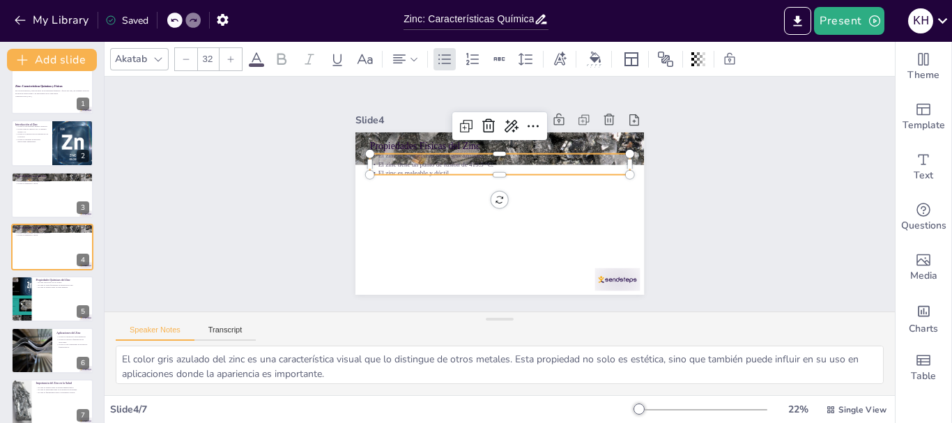 This screenshot has width=952, height=423. I want to click on div: Get real-time input from your audience, so click(924, 218).